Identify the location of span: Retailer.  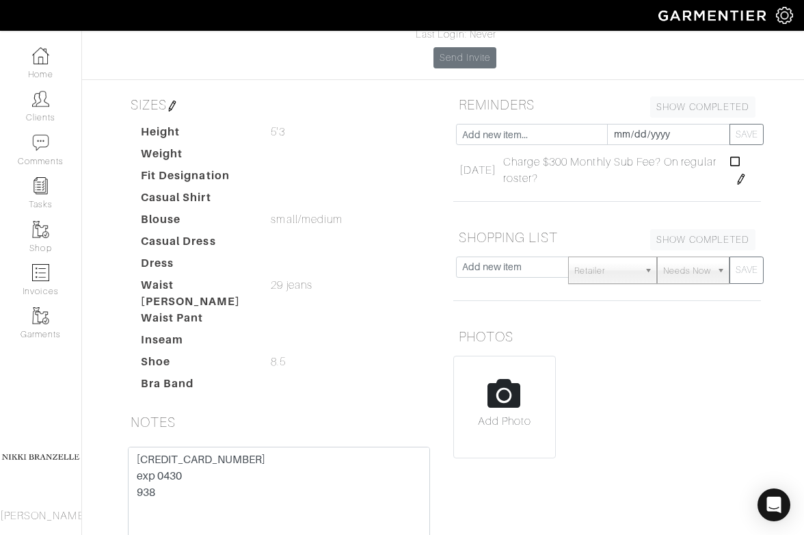
(607, 271).